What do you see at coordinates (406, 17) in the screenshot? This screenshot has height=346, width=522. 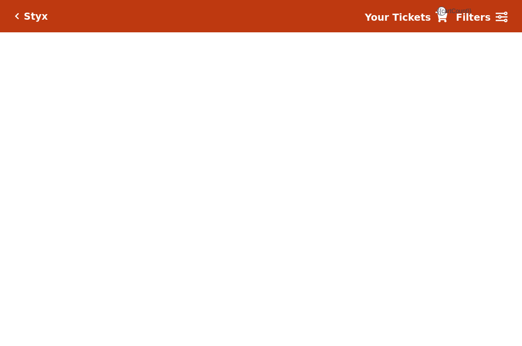 I see `a: Your Tickets {{cartCount}}` at bounding box center [406, 17].